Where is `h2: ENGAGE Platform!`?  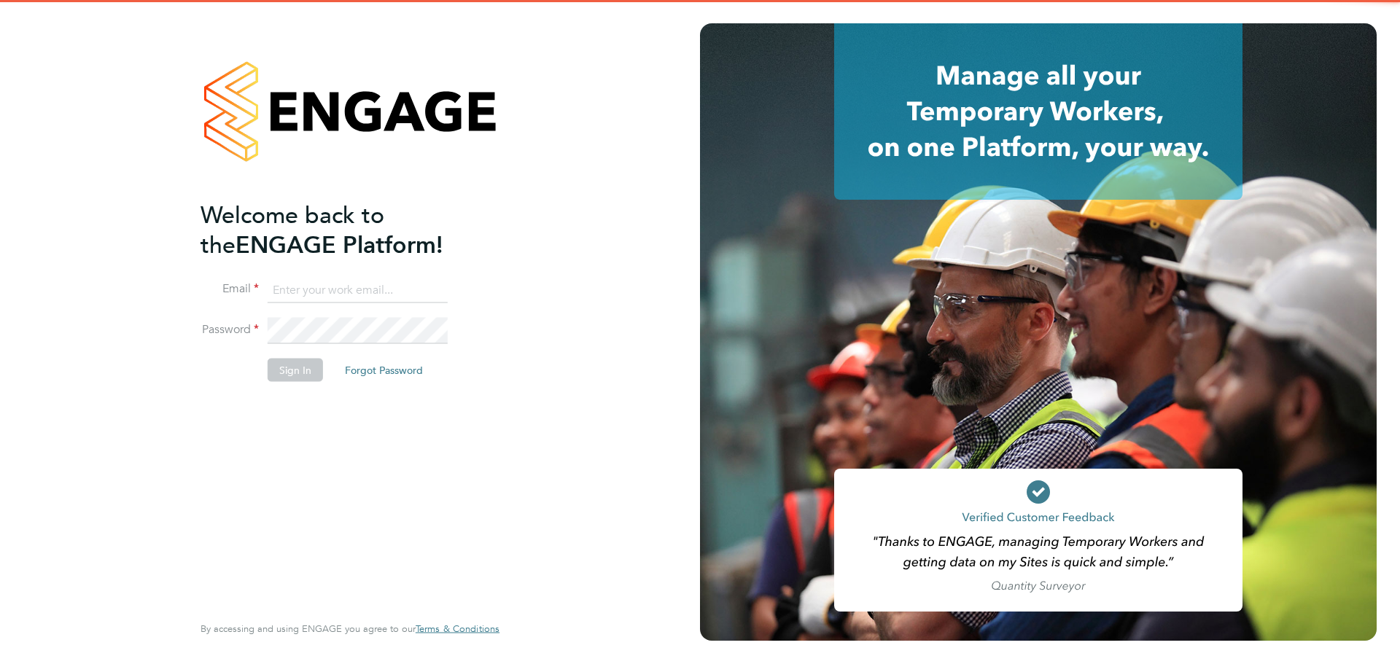
h2: ENGAGE Platform! is located at coordinates (343, 230).